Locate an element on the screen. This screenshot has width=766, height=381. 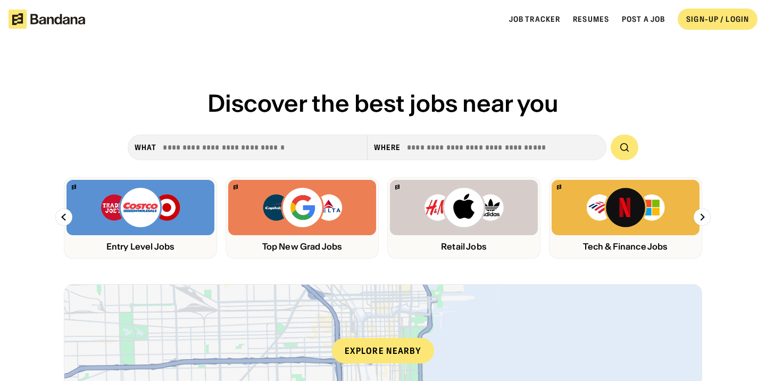
img: H&M, Apply, Adidas logos is located at coordinates (464, 208).